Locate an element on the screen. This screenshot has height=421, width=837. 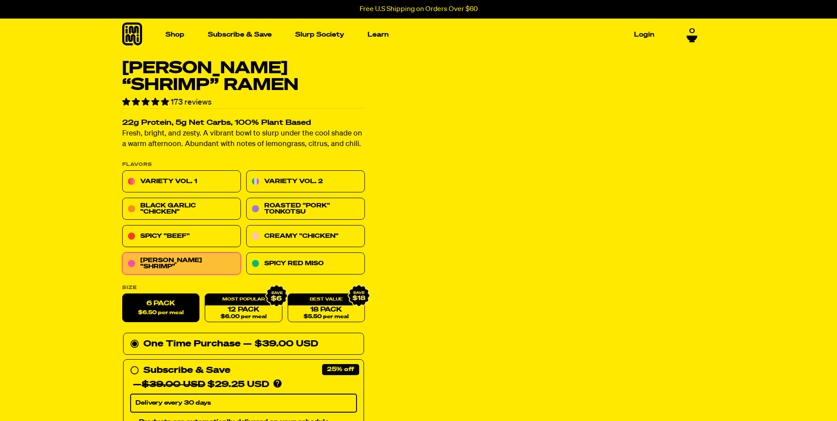
a: Creamy "Chicken" is located at coordinates (305, 237).